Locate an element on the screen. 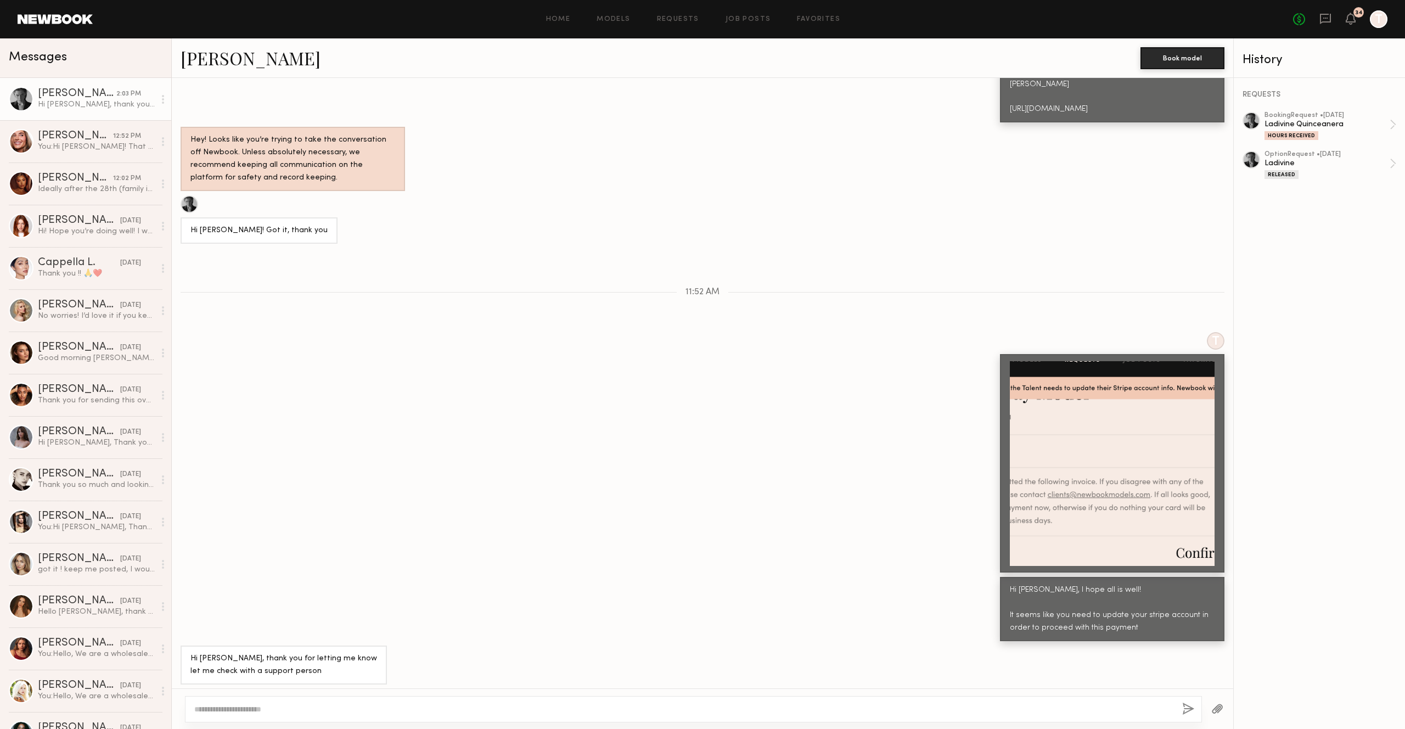 Image resolution: width=1405 pixels, height=729 pixels. div: 34 is located at coordinates (1359, 13).